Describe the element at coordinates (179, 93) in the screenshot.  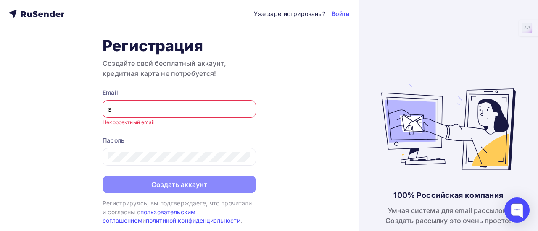
I see `div: Email` at that location.